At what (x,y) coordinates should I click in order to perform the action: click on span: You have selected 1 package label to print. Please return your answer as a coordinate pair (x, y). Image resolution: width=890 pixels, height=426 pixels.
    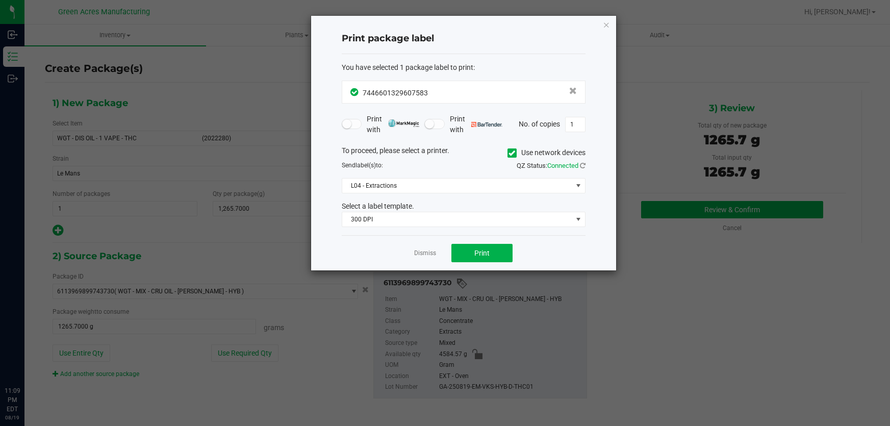
    Looking at the image, I should click on (407, 67).